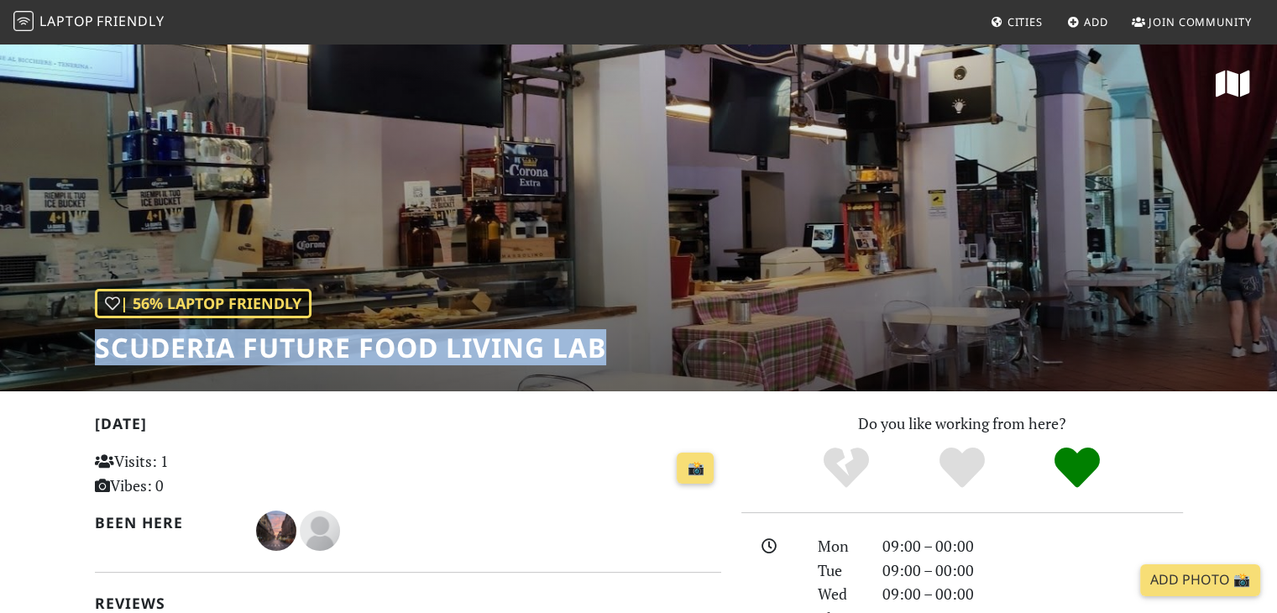 The height and width of the screenshot is (613, 1277). What do you see at coordinates (192, 474) in the screenshot?
I see `p: Visits: 1 Vibes: 0` at bounding box center [192, 474].